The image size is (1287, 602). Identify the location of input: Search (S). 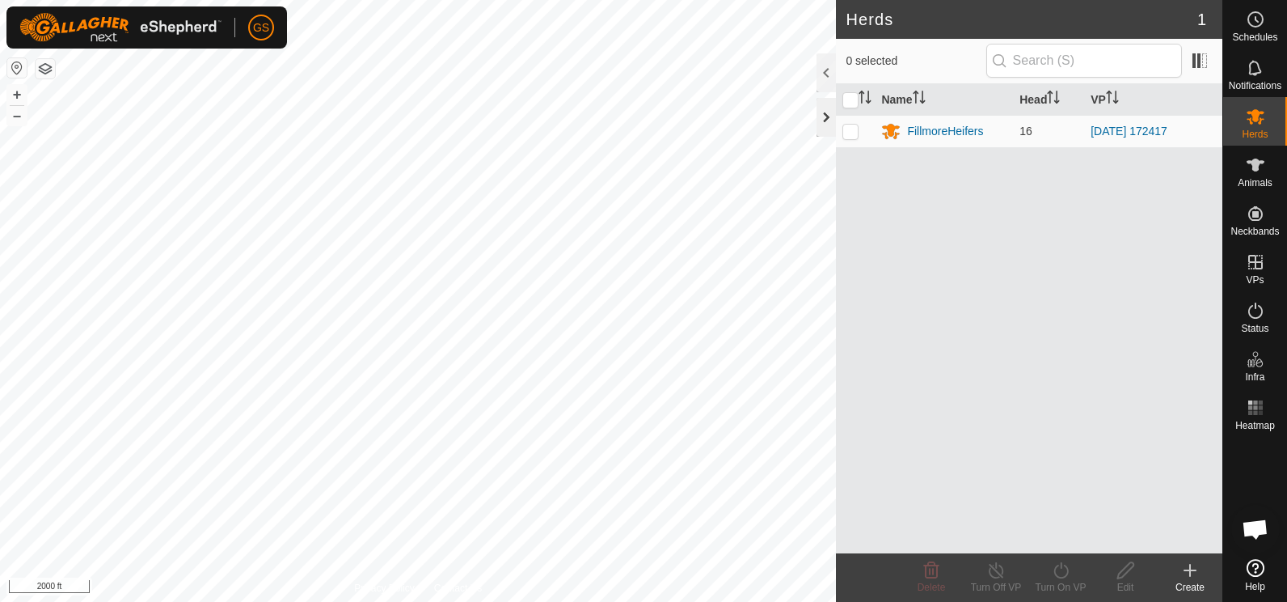
(1084, 61).